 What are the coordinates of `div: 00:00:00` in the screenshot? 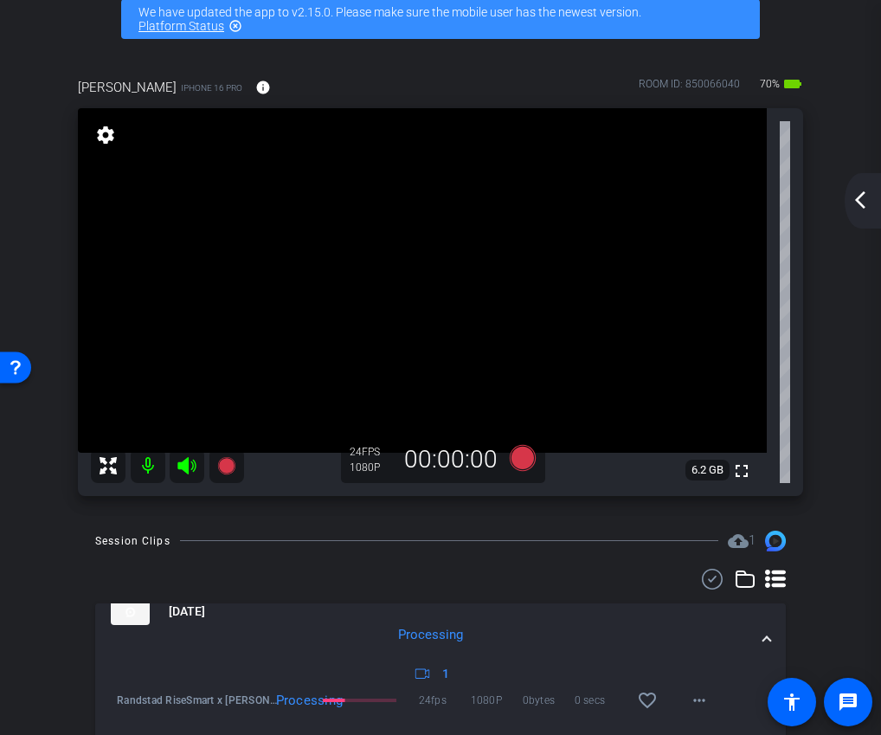 It's located at (451, 459).